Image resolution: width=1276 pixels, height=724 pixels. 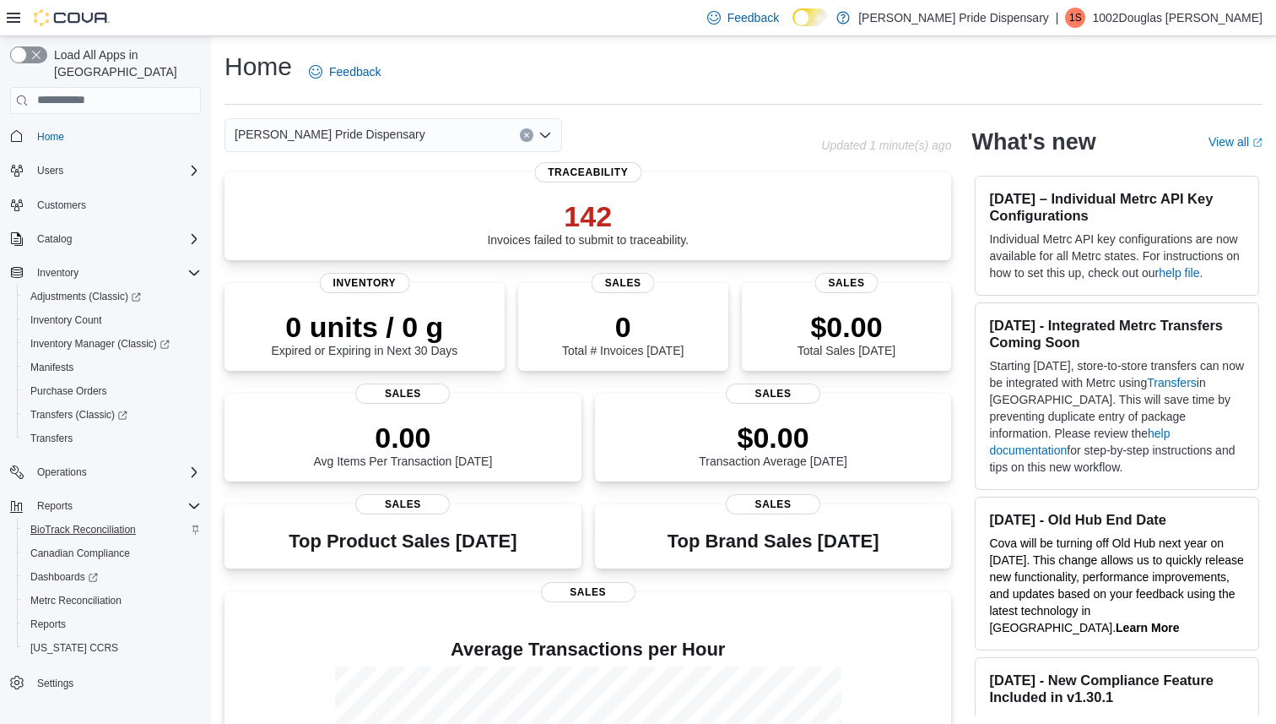 I want to click on p: 142, so click(x=588, y=216).